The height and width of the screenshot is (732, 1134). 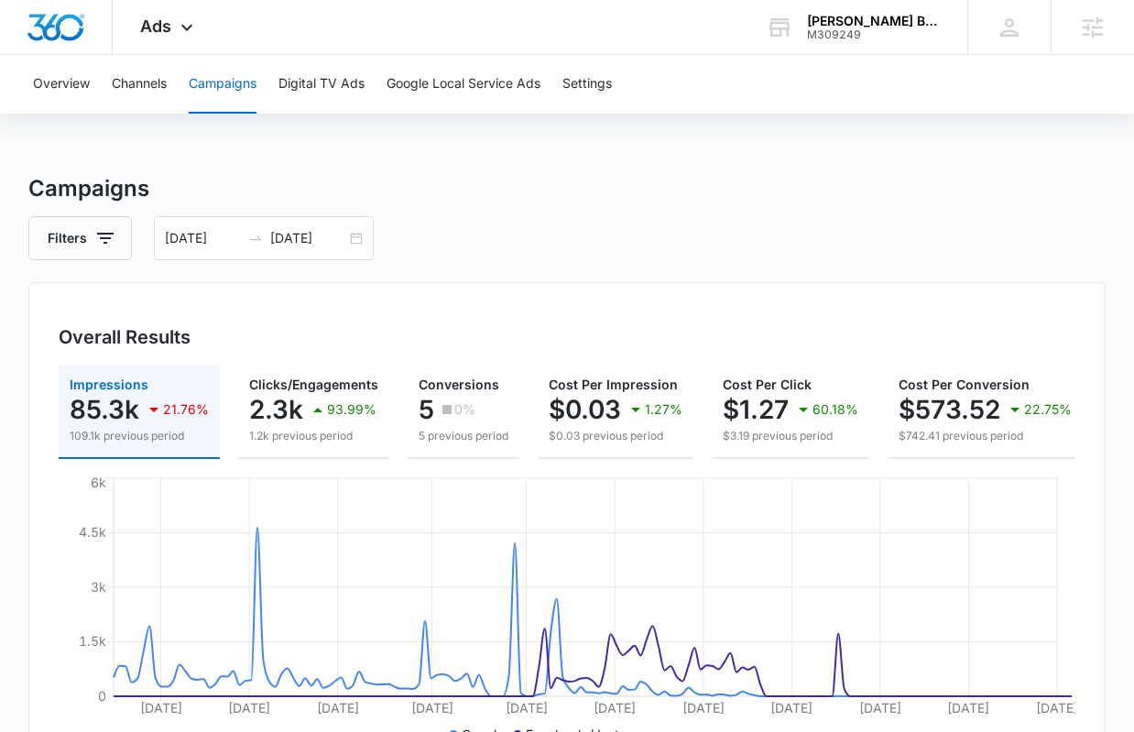 What do you see at coordinates (663, 410) in the screenshot?
I see `p: 1.27%` at bounding box center [663, 410].